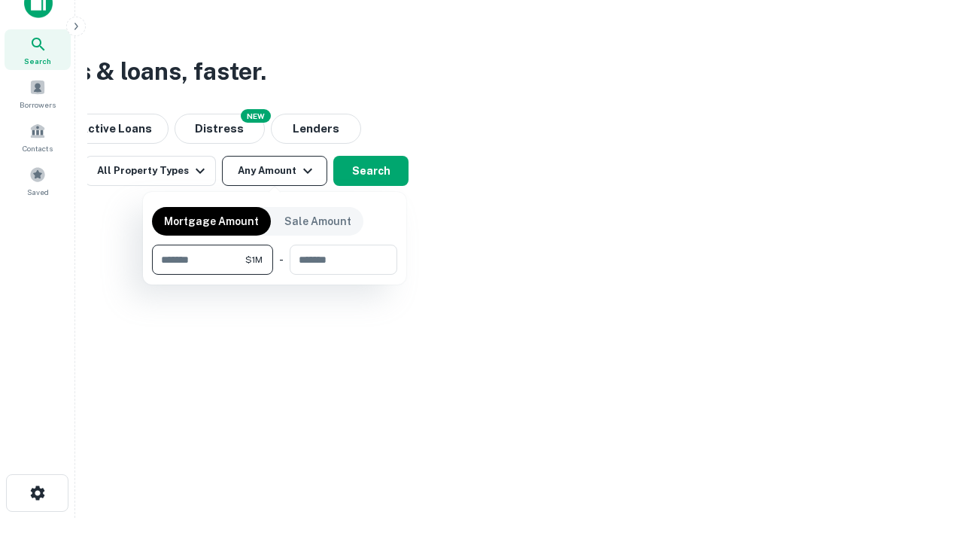 The image size is (963, 542). Describe the element at coordinates (317, 221) in the screenshot. I see `p: Sale Amount` at that location.